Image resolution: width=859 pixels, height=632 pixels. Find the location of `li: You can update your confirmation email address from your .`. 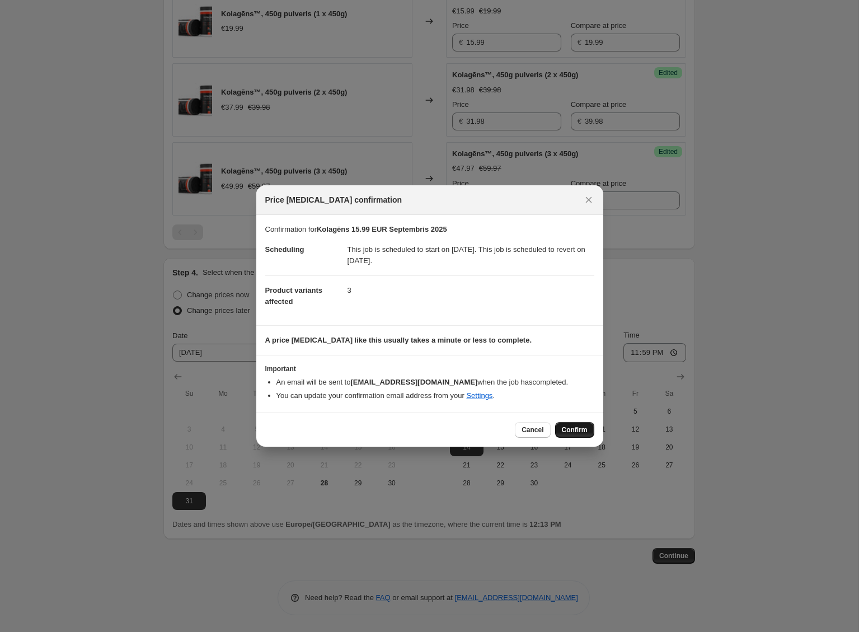

li: You can update your confirmation email address from your . is located at coordinates (435, 395).